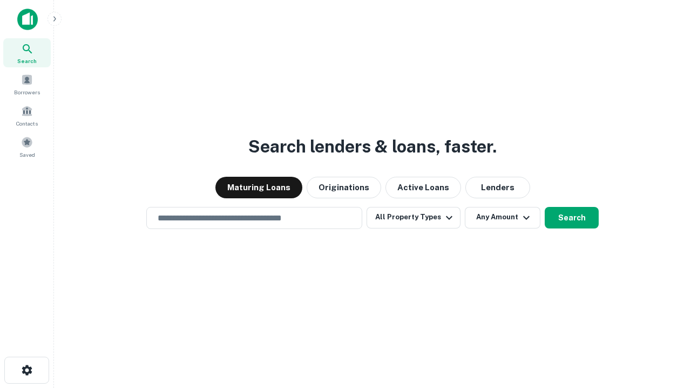 The width and height of the screenshot is (691, 388). What do you see at coordinates (27, 115) in the screenshot?
I see `div: Contacts` at bounding box center [27, 115].